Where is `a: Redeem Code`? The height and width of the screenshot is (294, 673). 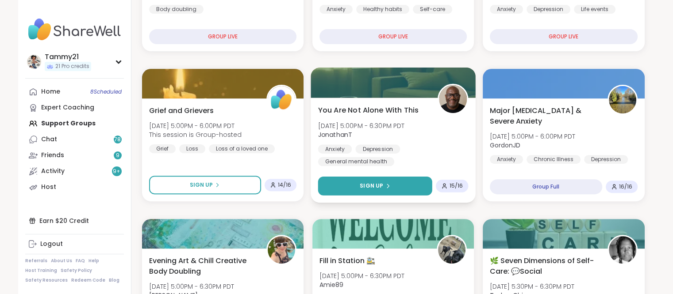 a: Redeem Code is located at coordinates (88, 281).